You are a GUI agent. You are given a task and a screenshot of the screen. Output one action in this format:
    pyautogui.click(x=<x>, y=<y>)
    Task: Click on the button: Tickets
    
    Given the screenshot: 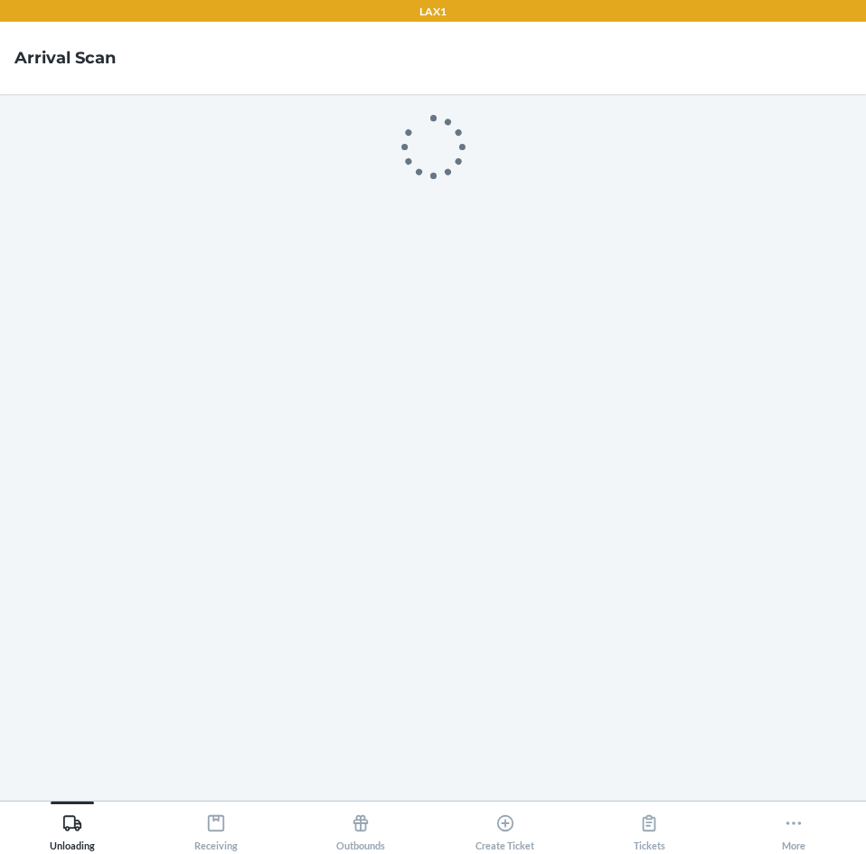 What is the action you would take?
    pyautogui.click(x=650, y=825)
    